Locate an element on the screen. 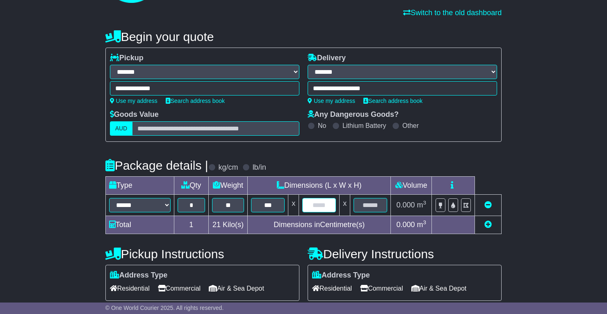 The width and height of the screenshot is (607, 314). label: No is located at coordinates (322, 126).